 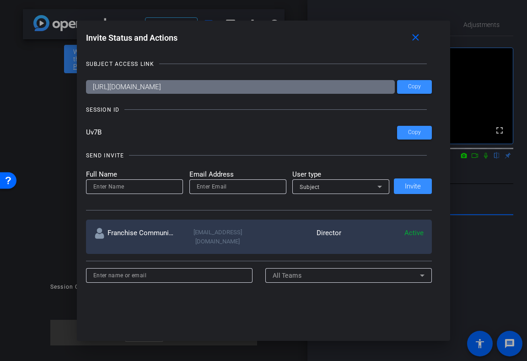 I want to click on div: SESSION ID, so click(x=102, y=110).